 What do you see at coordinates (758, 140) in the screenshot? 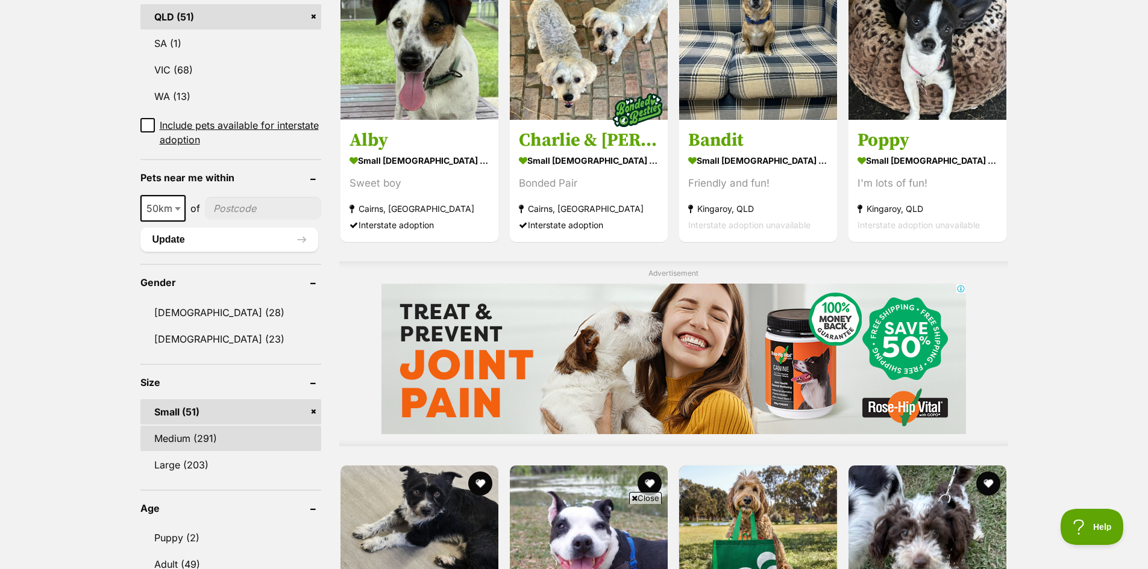
I see `h3: Bandit` at bounding box center [758, 140].